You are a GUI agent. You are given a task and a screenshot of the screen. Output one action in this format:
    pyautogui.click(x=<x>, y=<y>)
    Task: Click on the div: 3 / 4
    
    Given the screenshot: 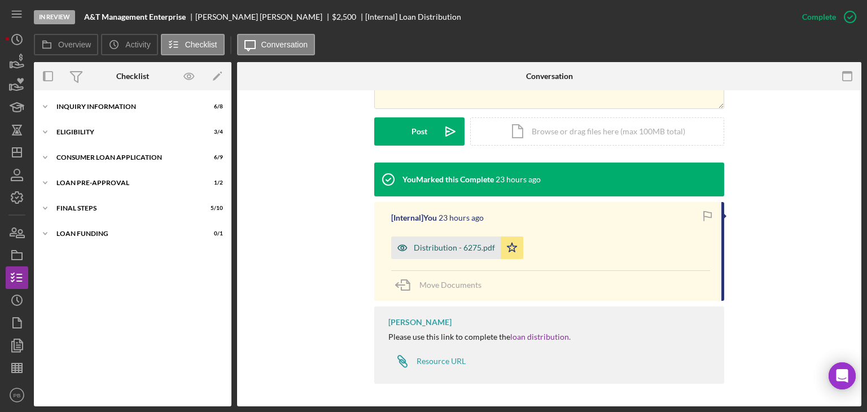 What is the action you would take?
    pyautogui.click(x=213, y=132)
    